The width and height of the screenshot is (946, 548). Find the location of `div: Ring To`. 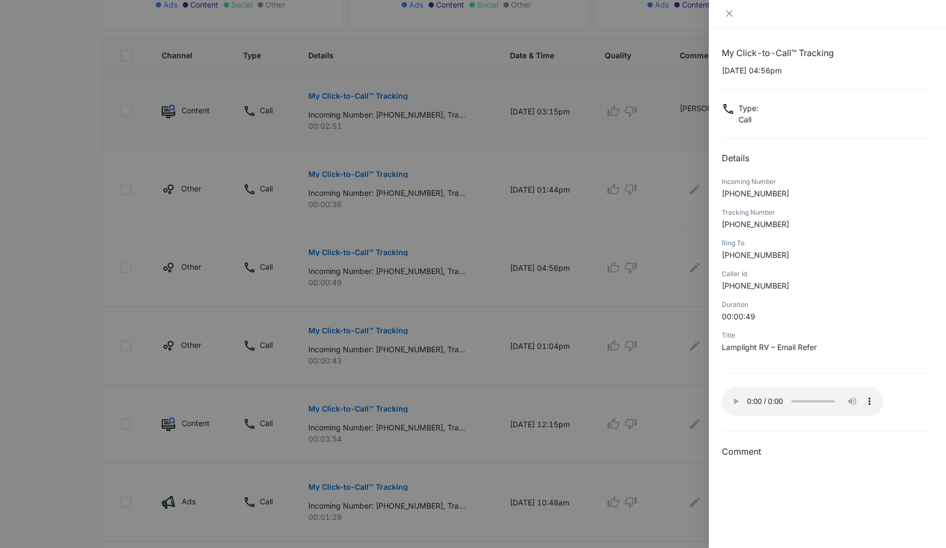

div: Ring To is located at coordinates (827, 243).